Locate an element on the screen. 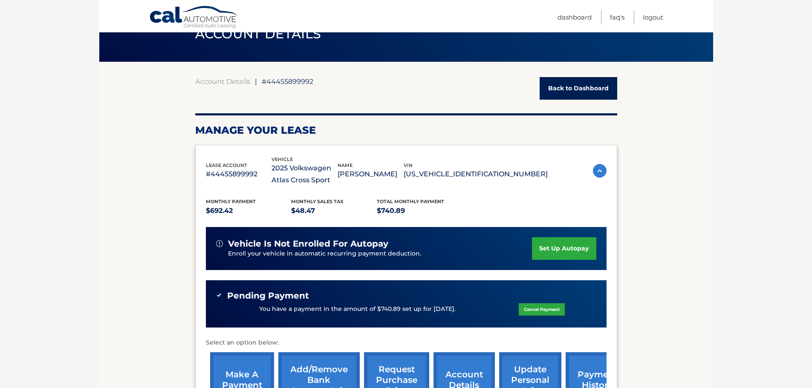  span: Monthly Payment is located at coordinates (231, 202).